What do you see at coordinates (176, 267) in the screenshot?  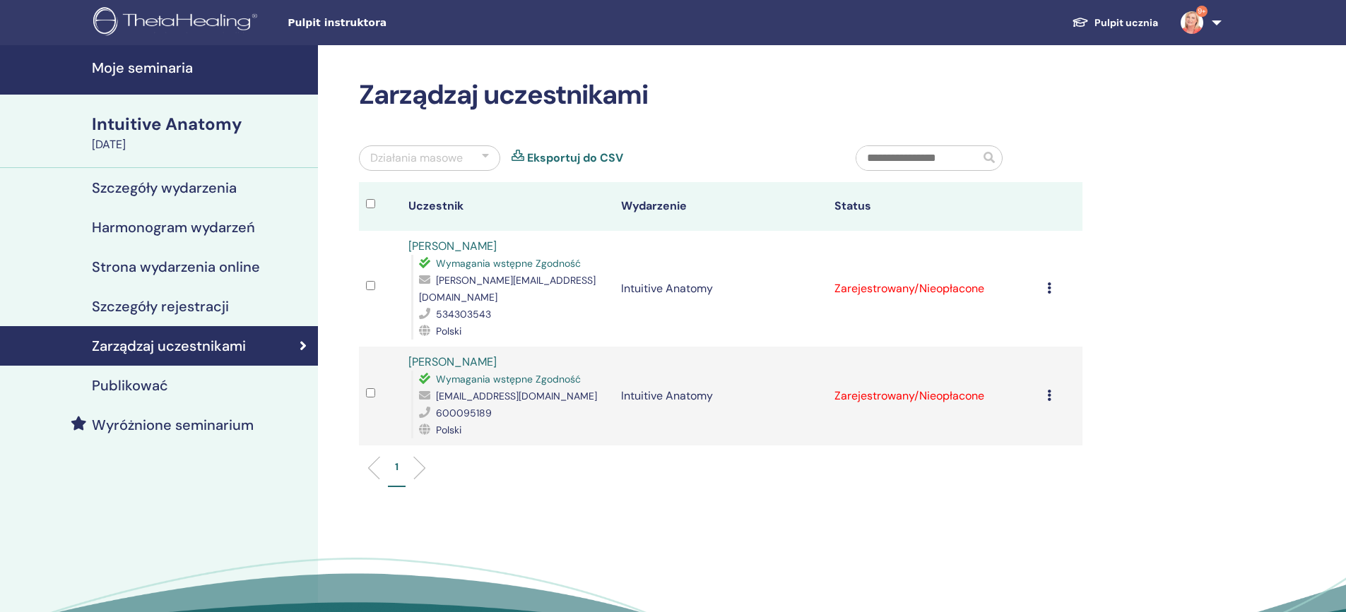 I see `h4: Strona wydarzenia online` at bounding box center [176, 267].